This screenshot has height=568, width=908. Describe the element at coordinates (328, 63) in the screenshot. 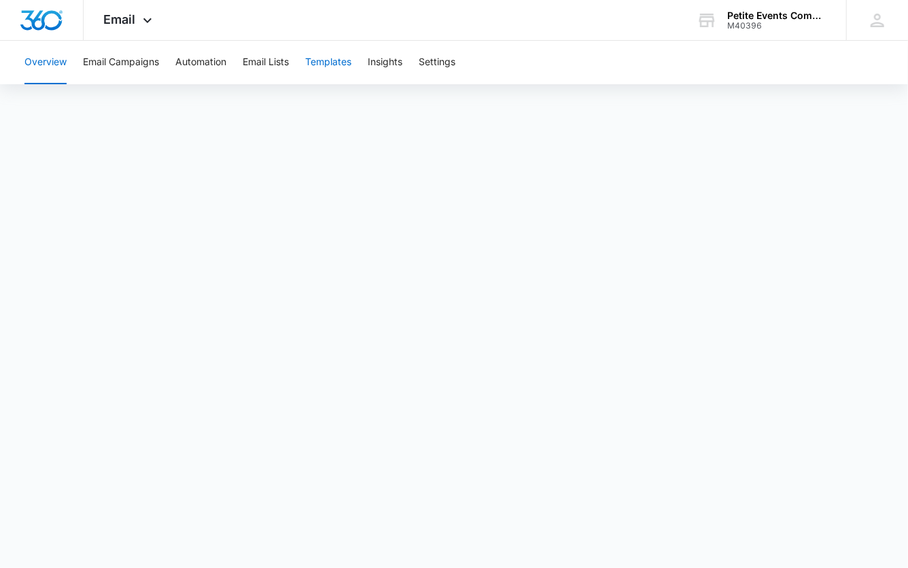

I see `button: Templates` at that location.